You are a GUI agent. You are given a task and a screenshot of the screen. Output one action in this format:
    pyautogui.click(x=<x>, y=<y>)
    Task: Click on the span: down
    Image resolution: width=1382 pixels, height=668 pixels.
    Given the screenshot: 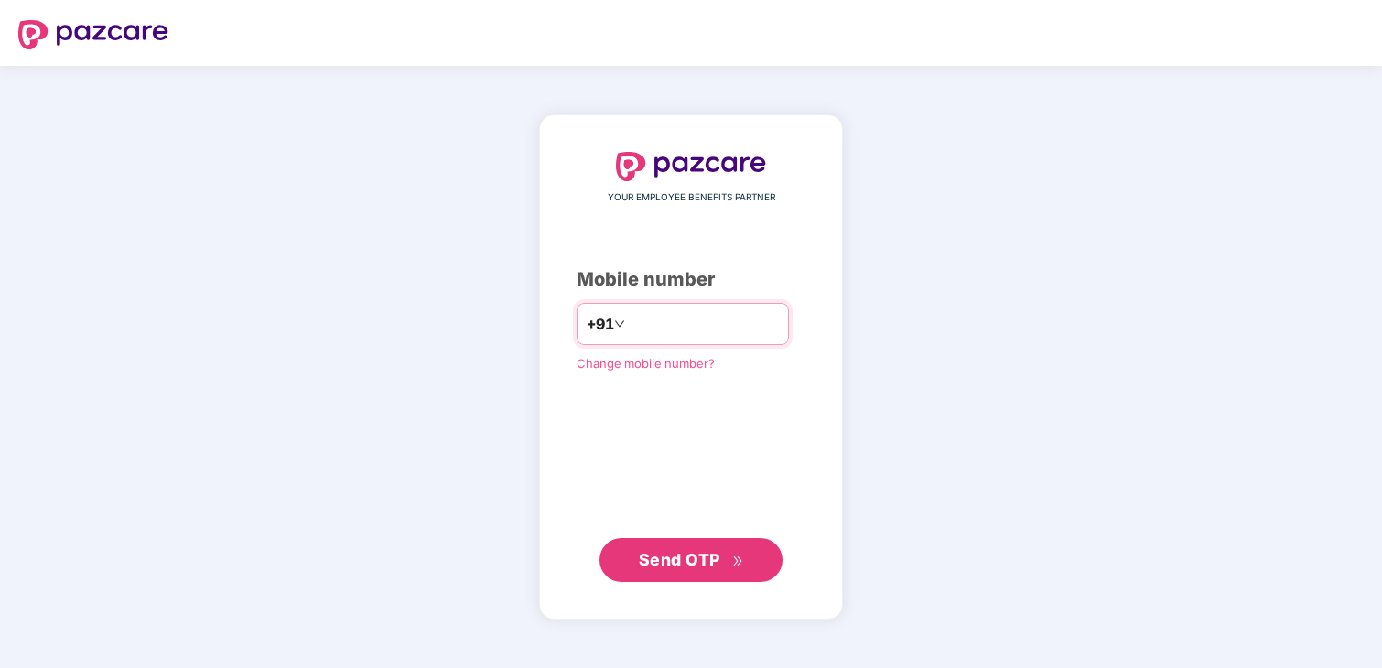 What is the action you would take?
    pyautogui.click(x=620, y=324)
    